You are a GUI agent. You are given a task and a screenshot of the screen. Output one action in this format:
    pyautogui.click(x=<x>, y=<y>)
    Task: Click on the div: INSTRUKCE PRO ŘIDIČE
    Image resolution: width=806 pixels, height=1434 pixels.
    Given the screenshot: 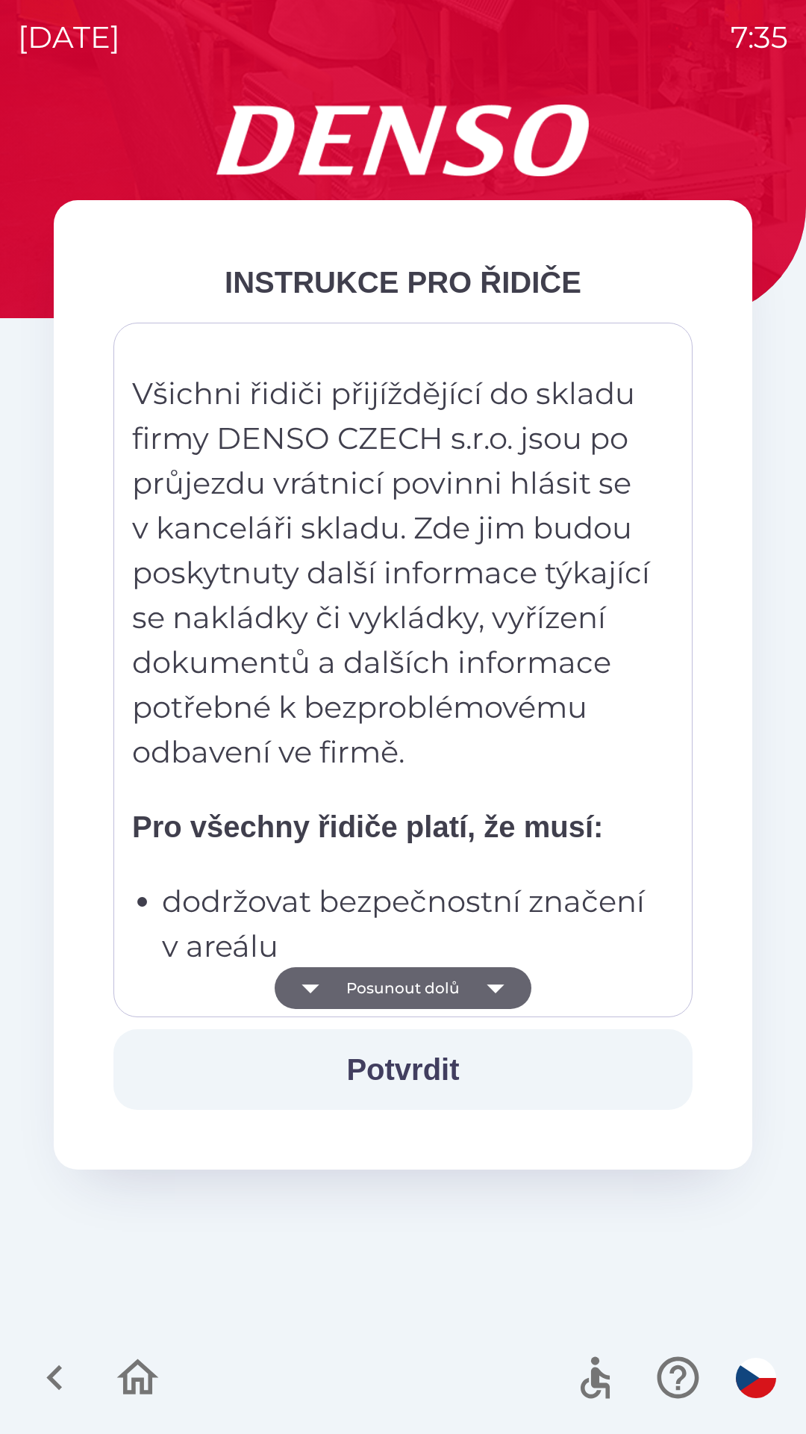 What is the action you would take?
    pyautogui.click(x=403, y=282)
    